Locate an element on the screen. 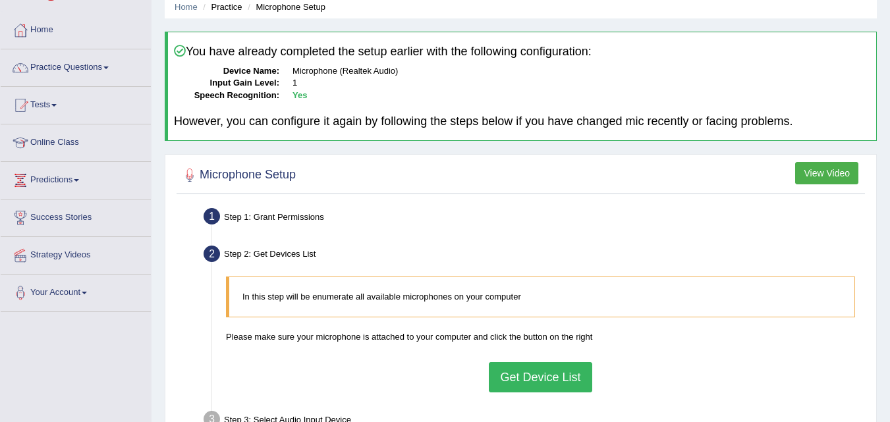 This screenshot has width=890, height=422. a: Success Stories is located at coordinates (76, 216).